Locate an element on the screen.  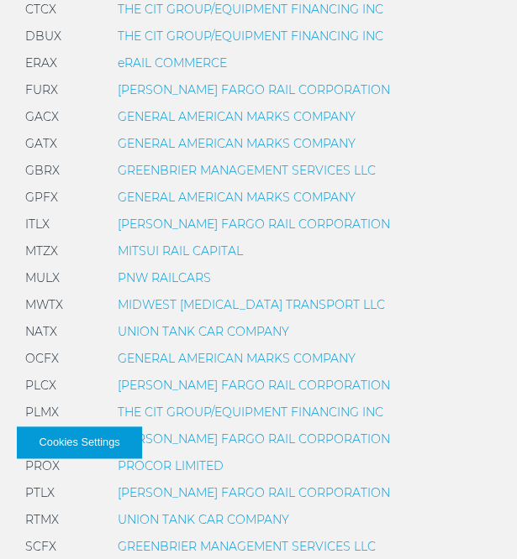
span: PROX is located at coordinates (42, 466).